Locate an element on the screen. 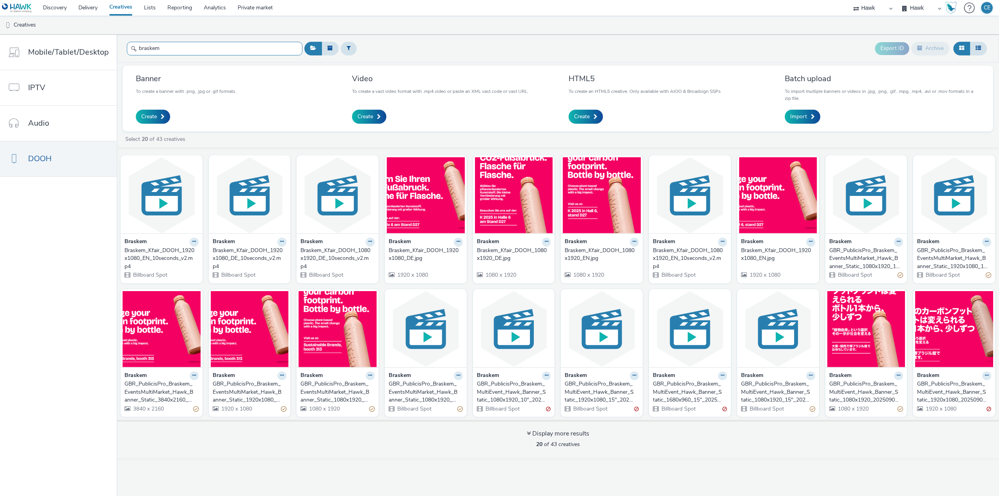 Image resolution: width=999 pixels, height=496 pixels. a: GBR_PublicisPro_Braskem_MultiEvent_Hawk_Banner_Static_1080x1920_10"_20250901 ; JapanLanguage_Bottle is located at coordinates (514, 392).